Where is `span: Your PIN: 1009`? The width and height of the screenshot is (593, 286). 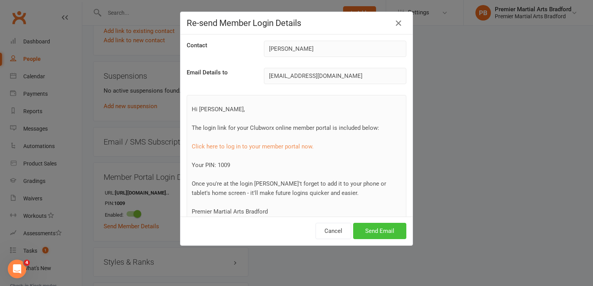
span: Your PIN: 1009 is located at coordinates (211, 165).